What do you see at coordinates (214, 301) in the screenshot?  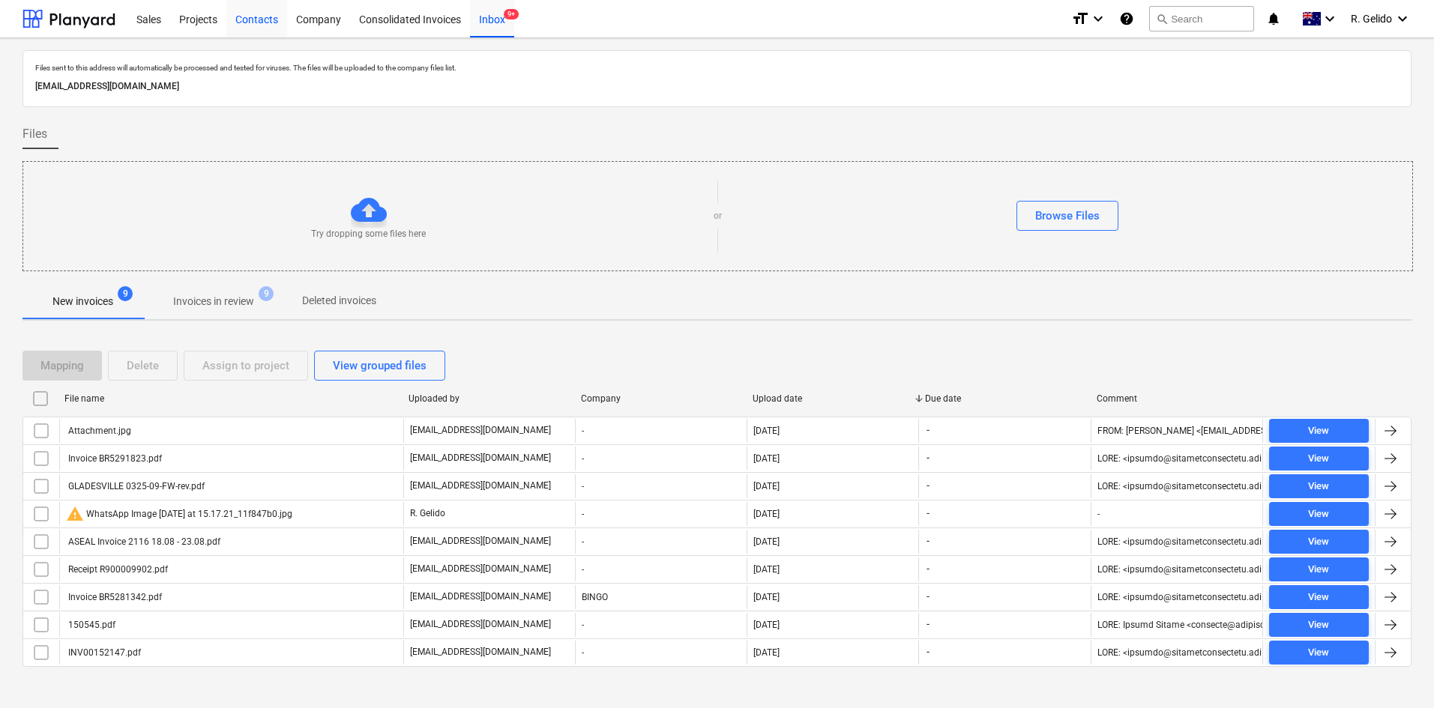 I see `p: Invoices in review` at bounding box center [214, 301].